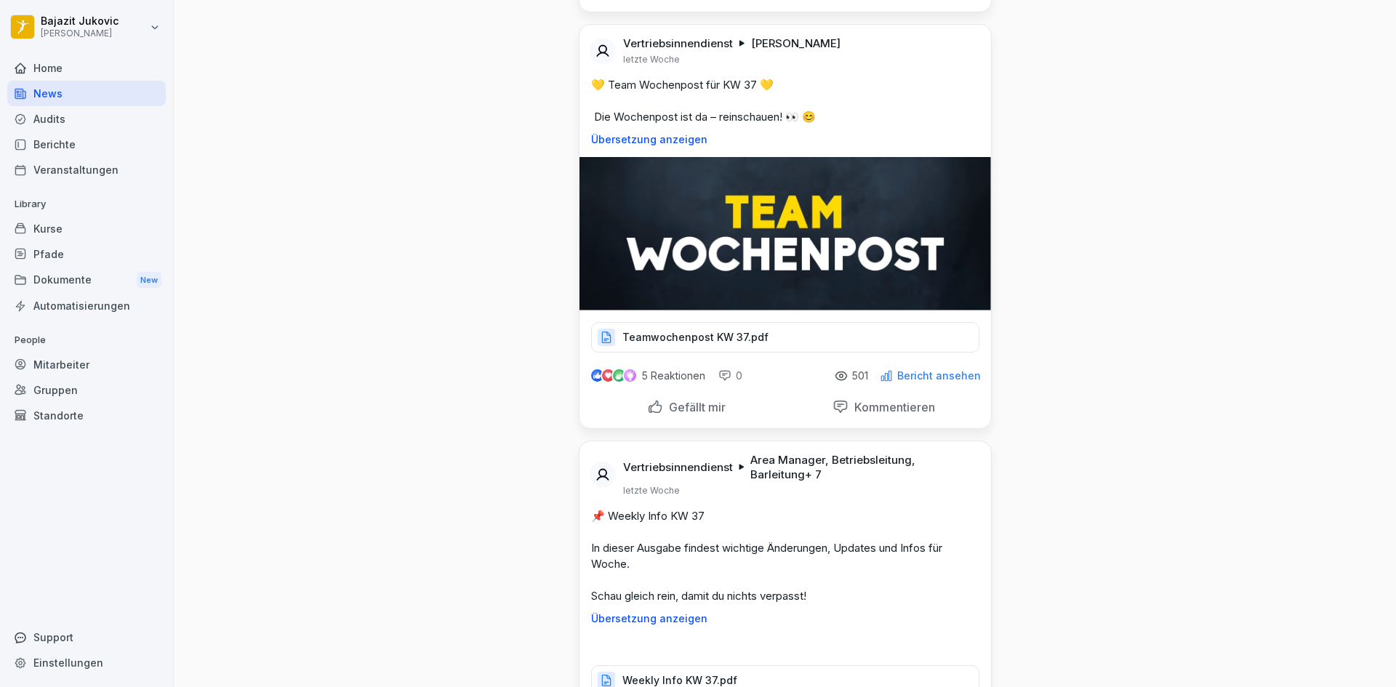 The image size is (1396, 687). What do you see at coordinates (87, 305) in the screenshot?
I see `a: Automatisierungen` at bounding box center [87, 305].